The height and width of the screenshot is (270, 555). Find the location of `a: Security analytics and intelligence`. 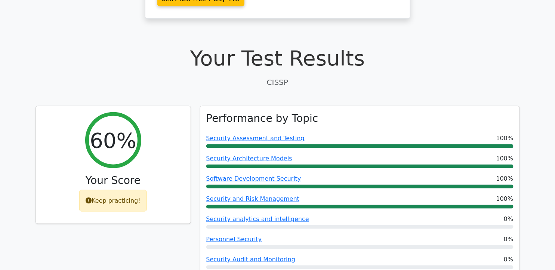

a: Security analytics and intelligence is located at coordinates (258, 219).